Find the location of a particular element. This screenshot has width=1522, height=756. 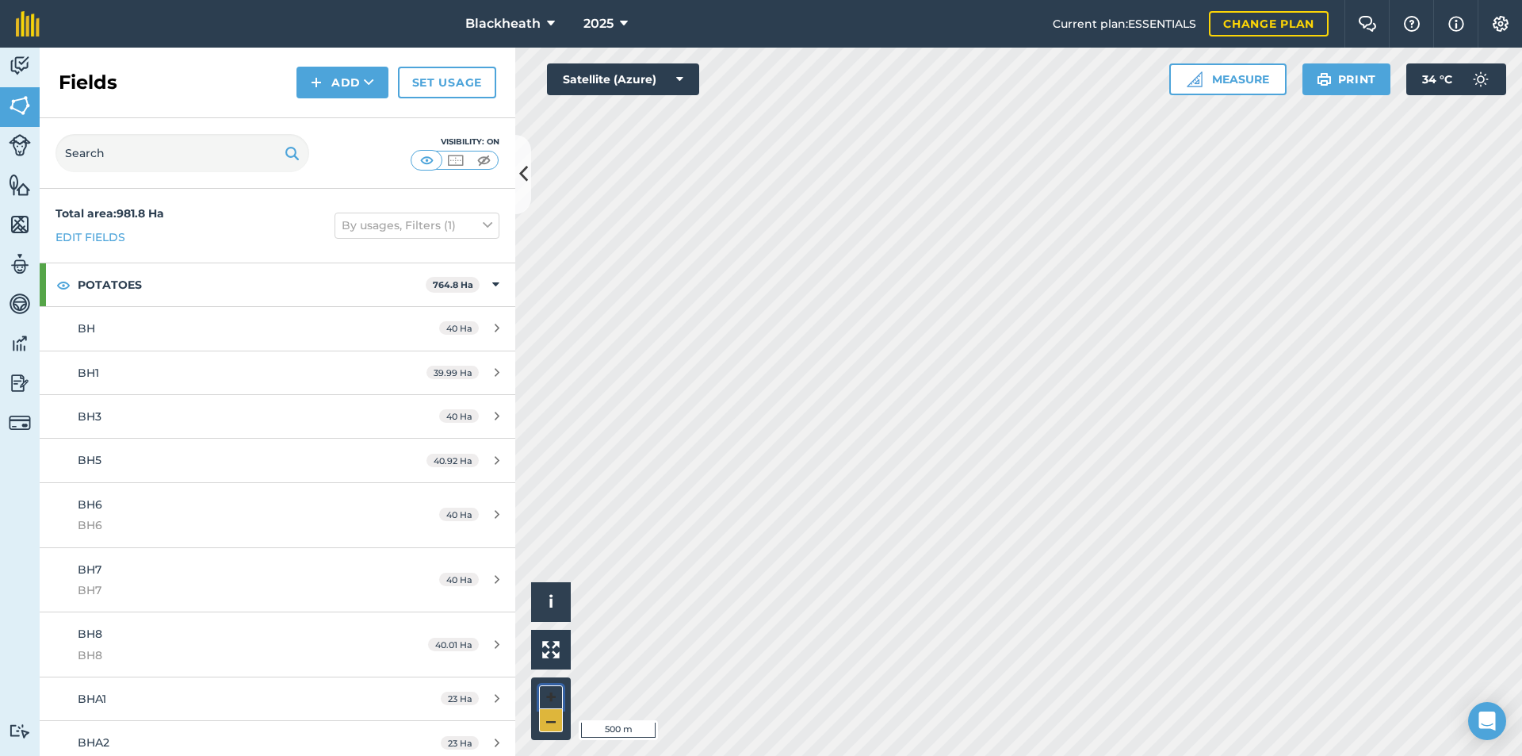

button: Print is located at coordinates (1347, 79).